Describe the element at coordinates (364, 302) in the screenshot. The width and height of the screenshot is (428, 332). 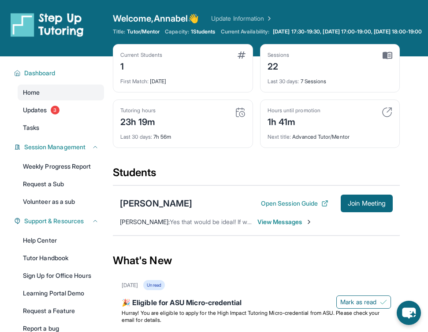
I see `button: Mark as read` at that location.